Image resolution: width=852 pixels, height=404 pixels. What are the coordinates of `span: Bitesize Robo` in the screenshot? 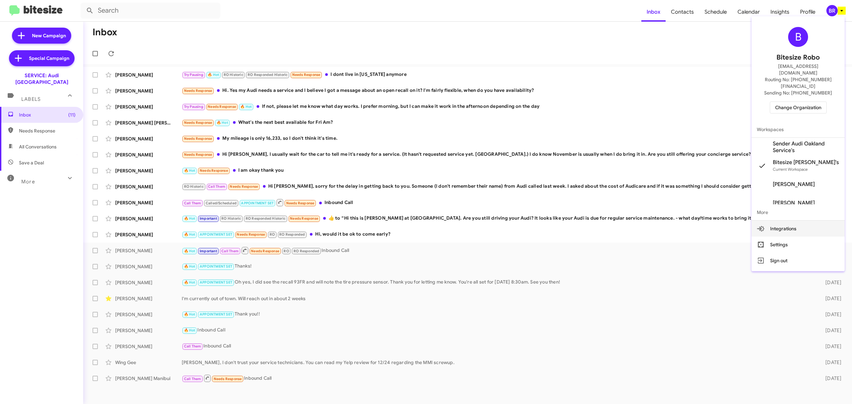 It's located at (798, 58).